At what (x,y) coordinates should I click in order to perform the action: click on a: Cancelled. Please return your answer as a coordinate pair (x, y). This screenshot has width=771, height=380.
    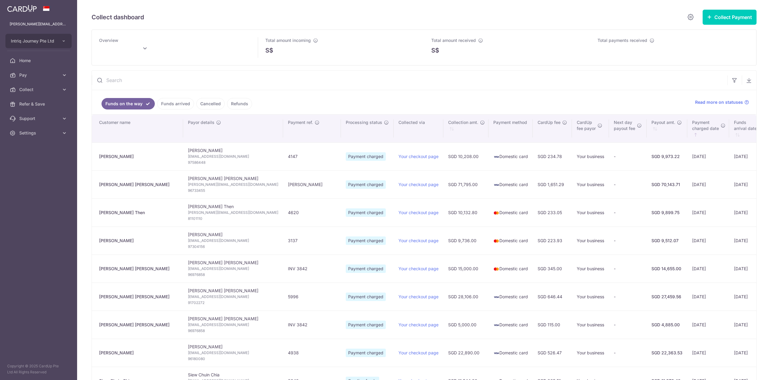
    Looking at the image, I should click on (211, 104).